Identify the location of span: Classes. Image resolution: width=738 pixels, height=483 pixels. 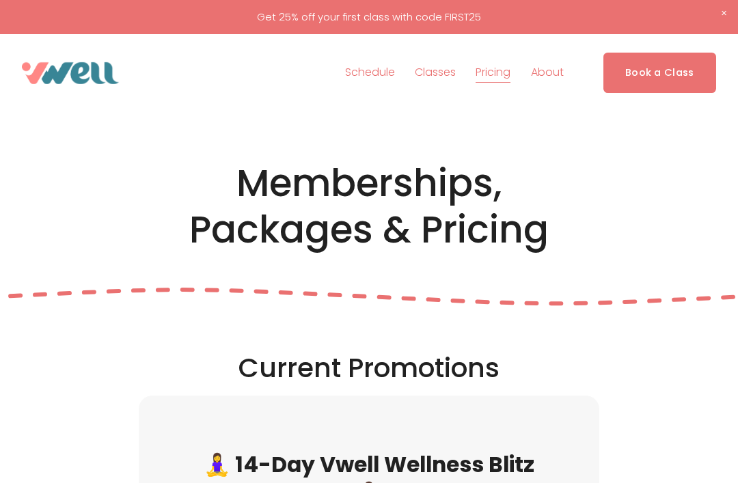
(436, 72).